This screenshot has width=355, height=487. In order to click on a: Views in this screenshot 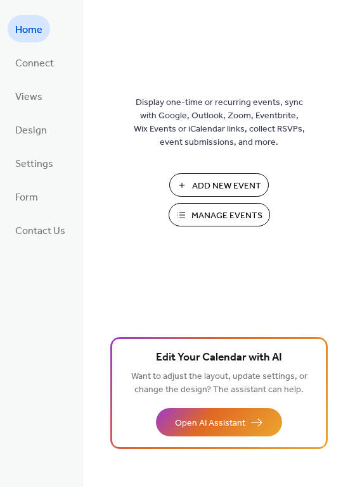, I will do `click(28, 96)`.